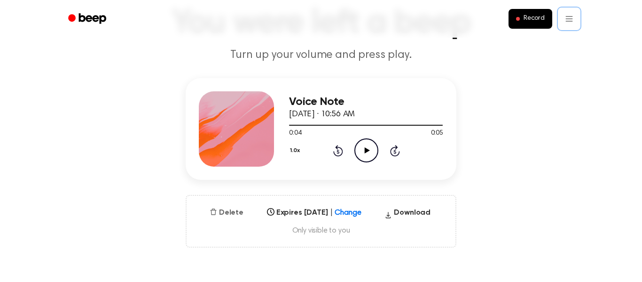 This screenshot has height=282, width=642. I want to click on a: Beep, so click(88, 19).